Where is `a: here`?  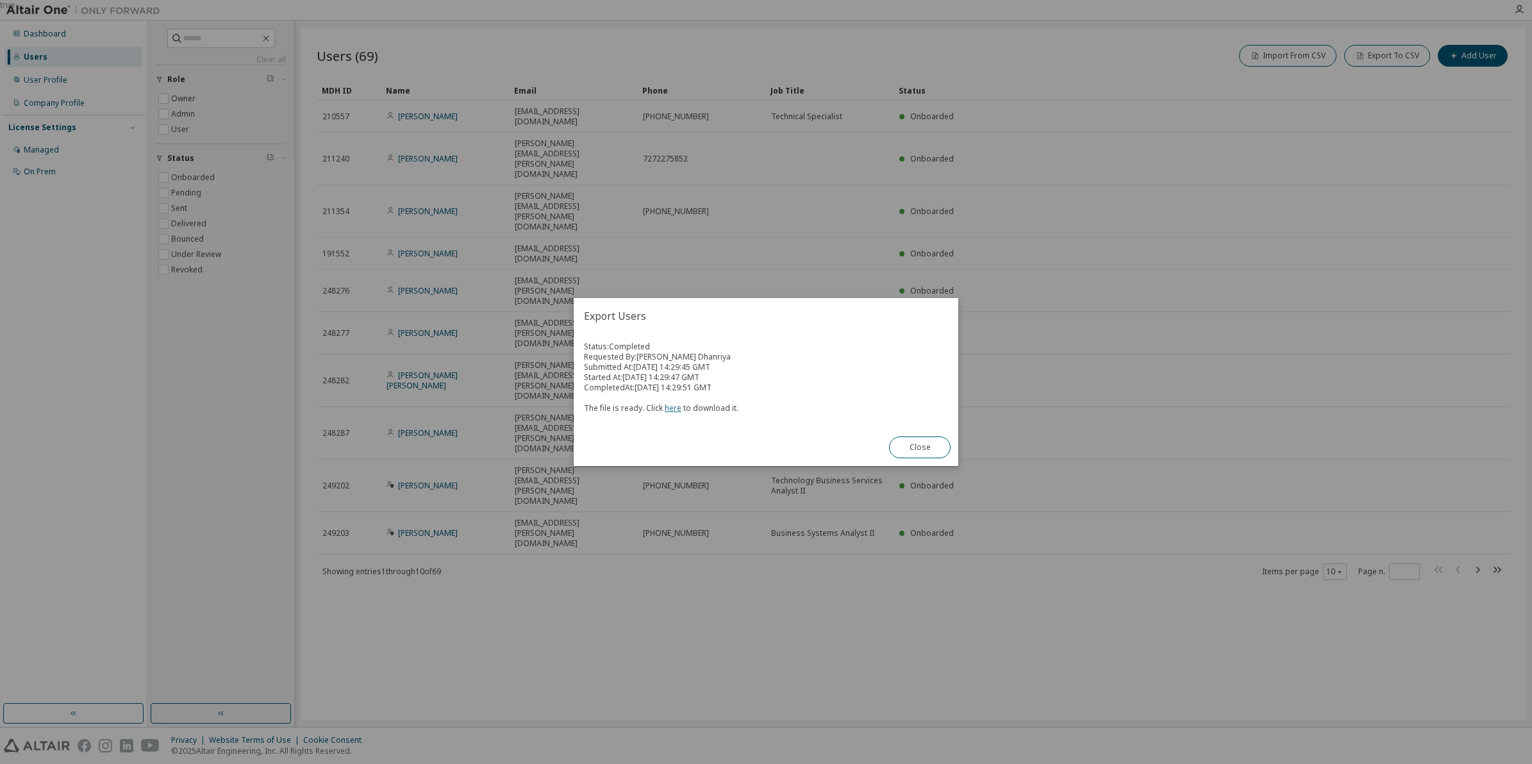
a: here is located at coordinates (673, 408).